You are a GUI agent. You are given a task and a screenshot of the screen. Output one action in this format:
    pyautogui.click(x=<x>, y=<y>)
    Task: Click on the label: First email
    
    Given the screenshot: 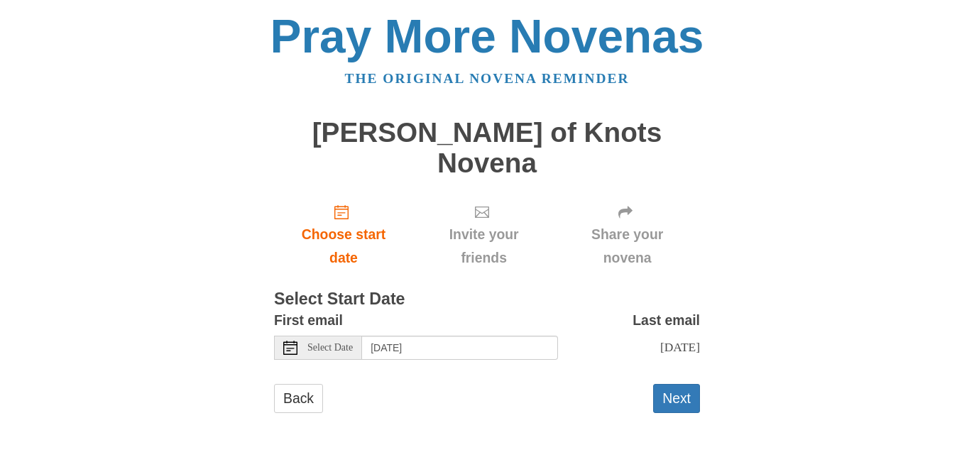 What is the action you would take?
    pyautogui.click(x=308, y=320)
    